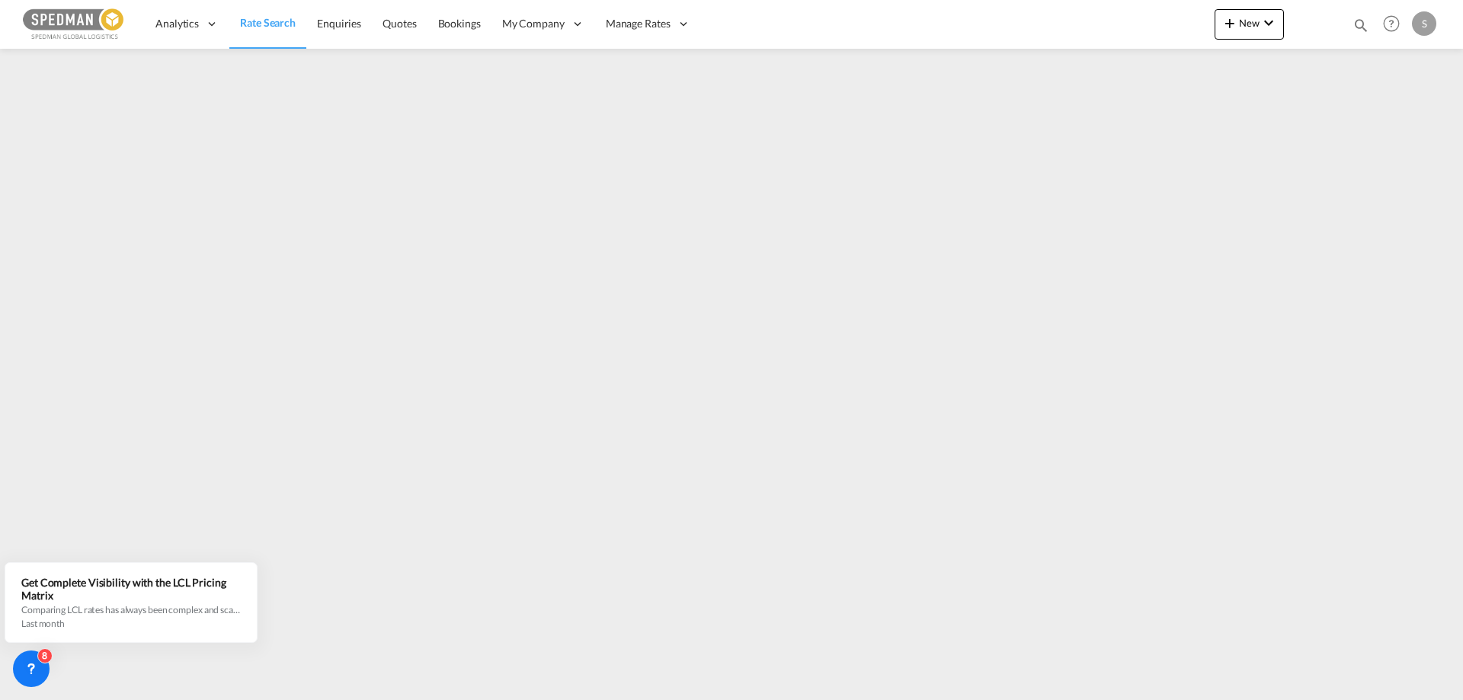  I want to click on md-icon: icon-magnify, so click(1360, 25).